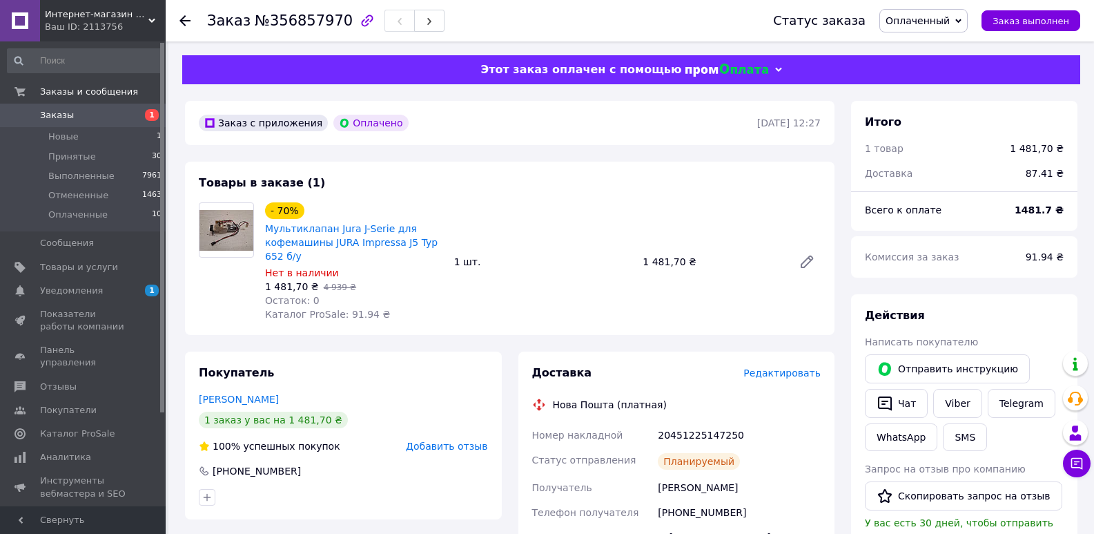 The width and height of the screenshot is (1094, 534). I want to click on div: Нова Пошта (платная), so click(609, 404).